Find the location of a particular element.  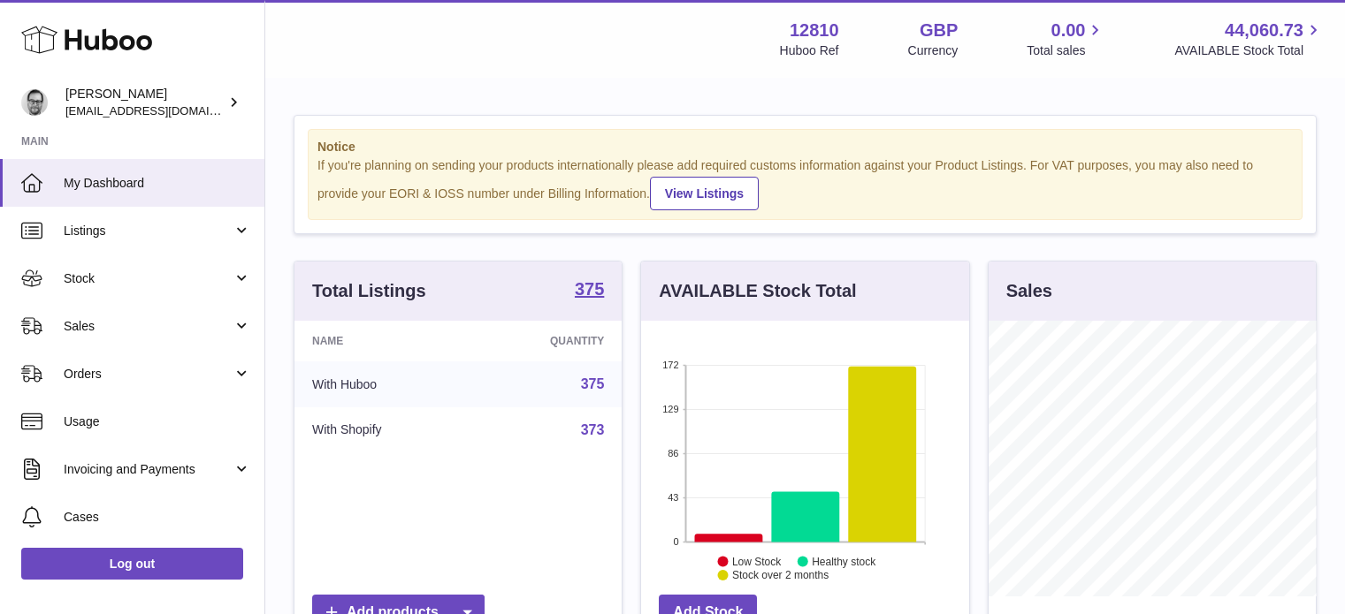

a: Log out is located at coordinates (132, 564).